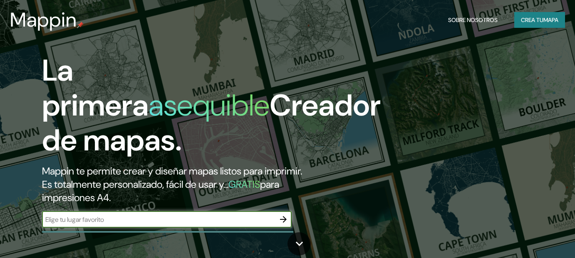 The height and width of the screenshot is (258, 575). What do you see at coordinates (172, 171) in the screenshot?
I see `font: Mappin te permite crear y diseñar mapas listos para imprimir.` at bounding box center [172, 171].